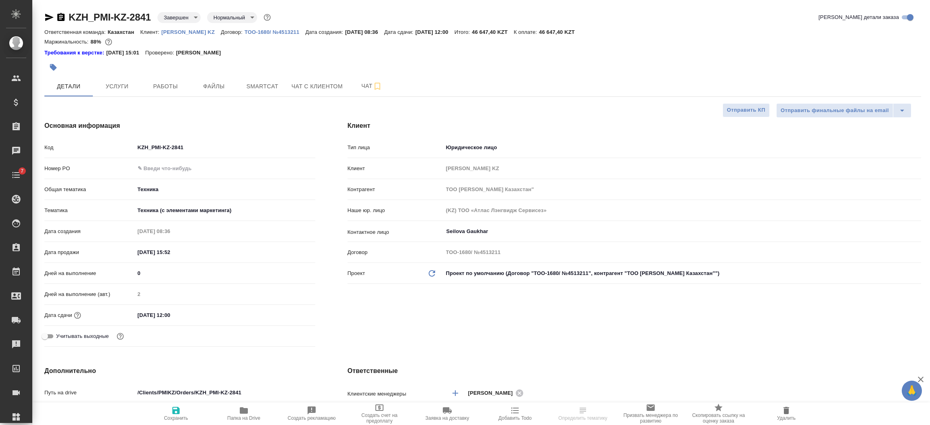 This screenshot has width=930, height=425. Describe the element at coordinates (317, 86) in the screenshot. I see `span: Чат с клиентом` at that location.